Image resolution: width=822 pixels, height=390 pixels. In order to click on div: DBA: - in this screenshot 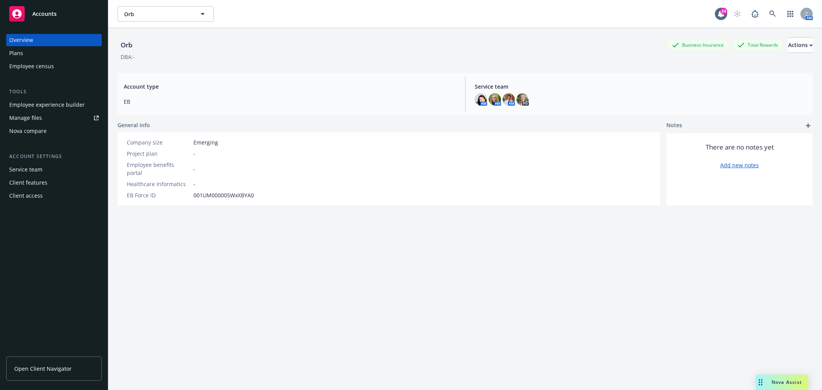, I will do `click(128, 57)`.